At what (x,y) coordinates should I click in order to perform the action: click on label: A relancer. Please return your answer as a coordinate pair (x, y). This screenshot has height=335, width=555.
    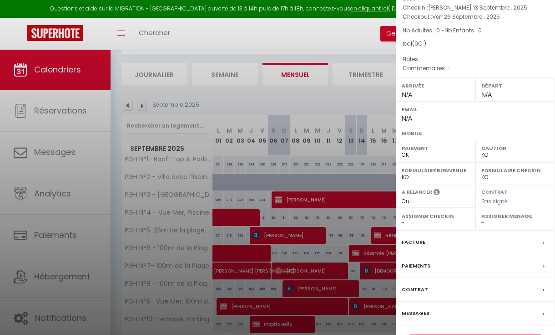
    Looking at the image, I should click on (417, 192).